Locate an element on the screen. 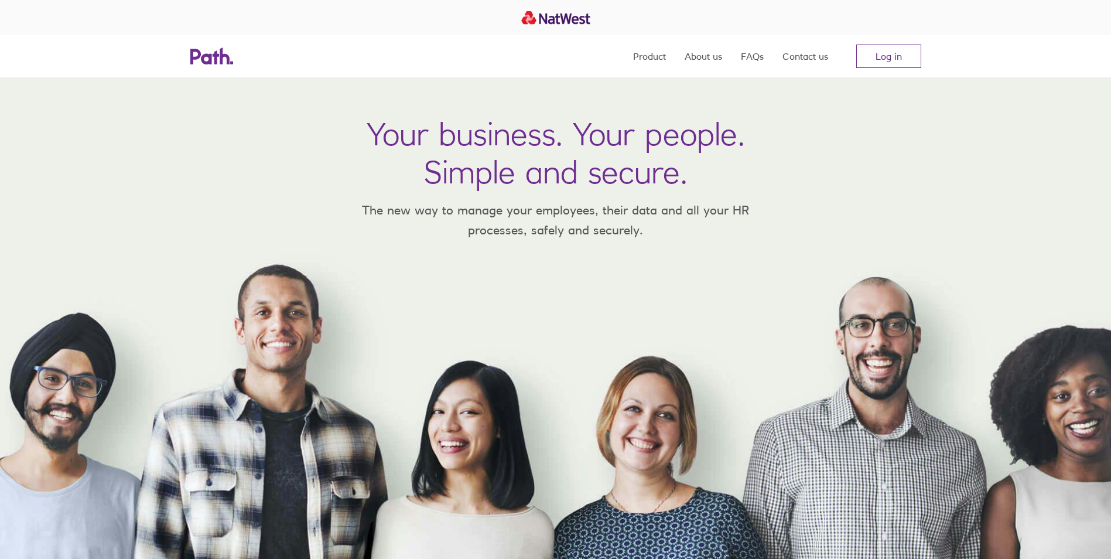 The image size is (1111, 559). a: FAQs is located at coordinates (752, 56).